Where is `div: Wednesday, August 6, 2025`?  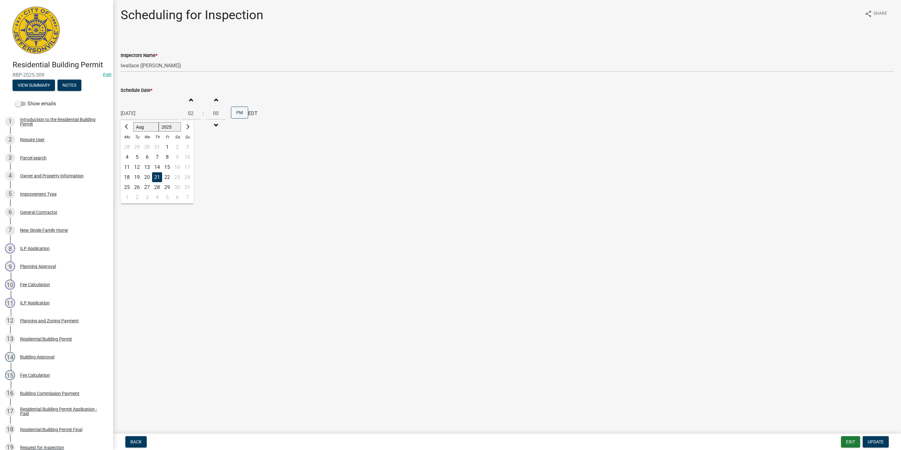
div: Wednesday, August 6, 2025 is located at coordinates (147, 157).